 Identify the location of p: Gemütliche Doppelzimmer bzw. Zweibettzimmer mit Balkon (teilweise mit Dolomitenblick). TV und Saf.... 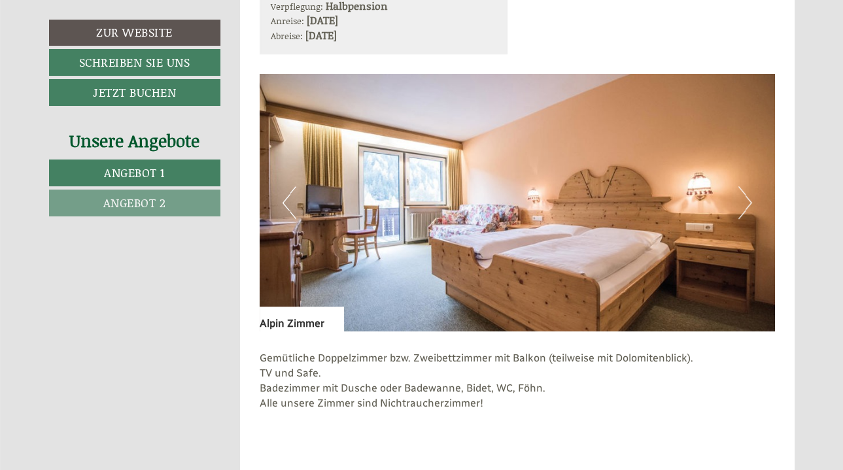
(517, 381).